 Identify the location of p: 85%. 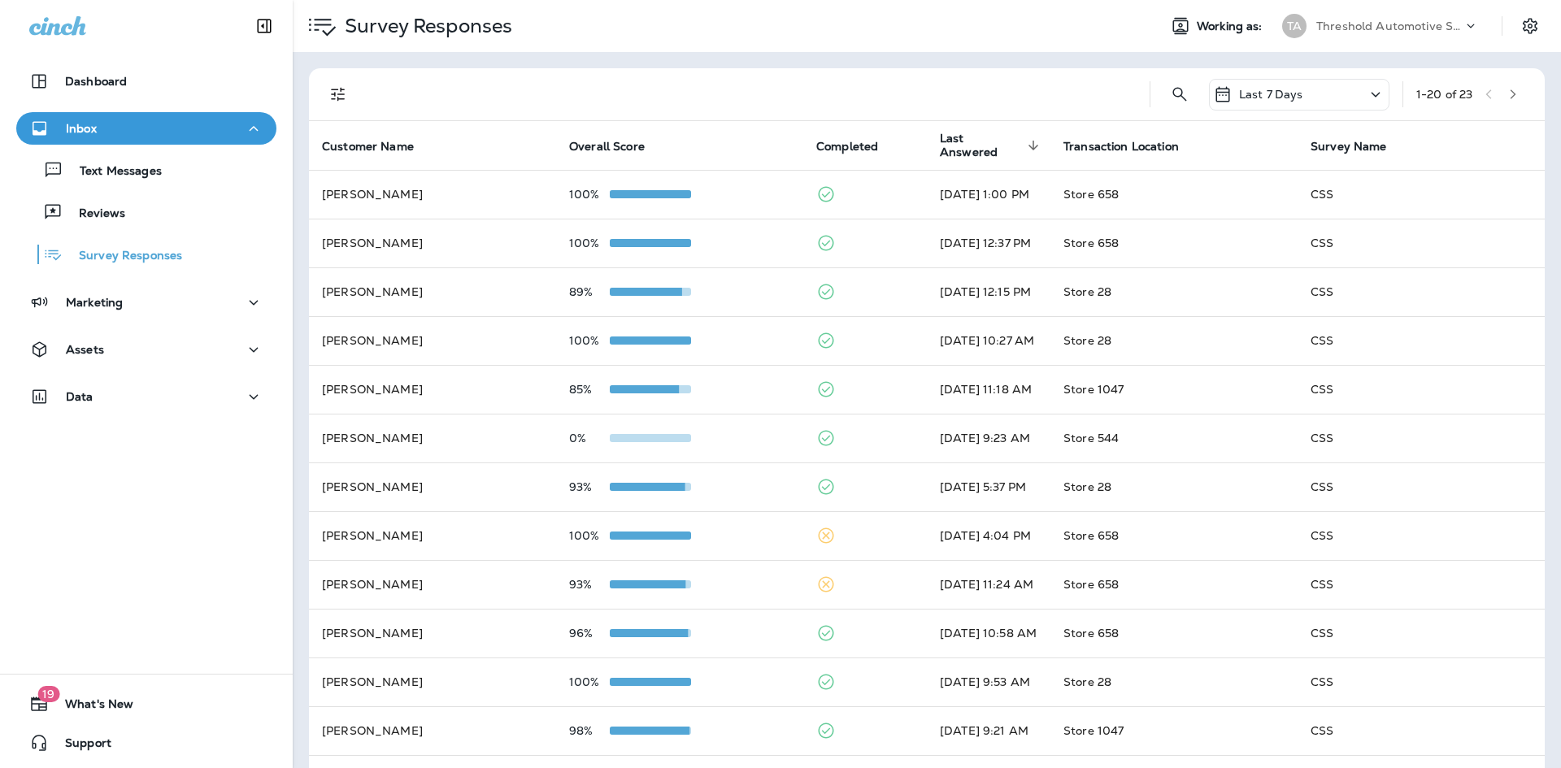
(589, 389).